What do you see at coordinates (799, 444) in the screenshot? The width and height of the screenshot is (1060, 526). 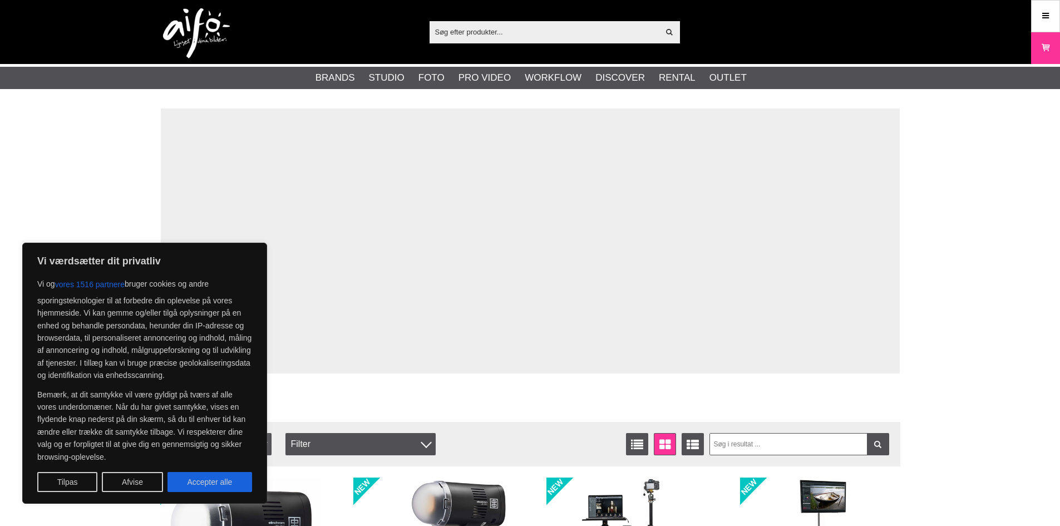 I see `input: Søg i resultat ...` at bounding box center [799, 444].